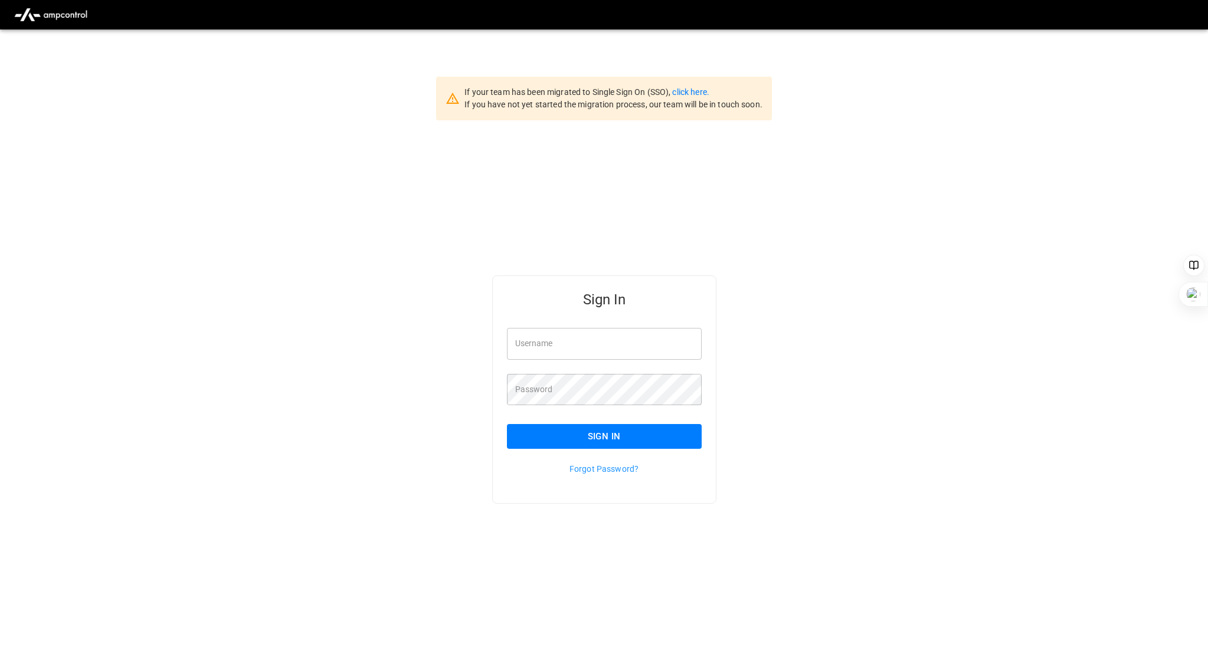  Describe the element at coordinates (604, 437) in the screenshot. I see `button: Sign In` at that location.